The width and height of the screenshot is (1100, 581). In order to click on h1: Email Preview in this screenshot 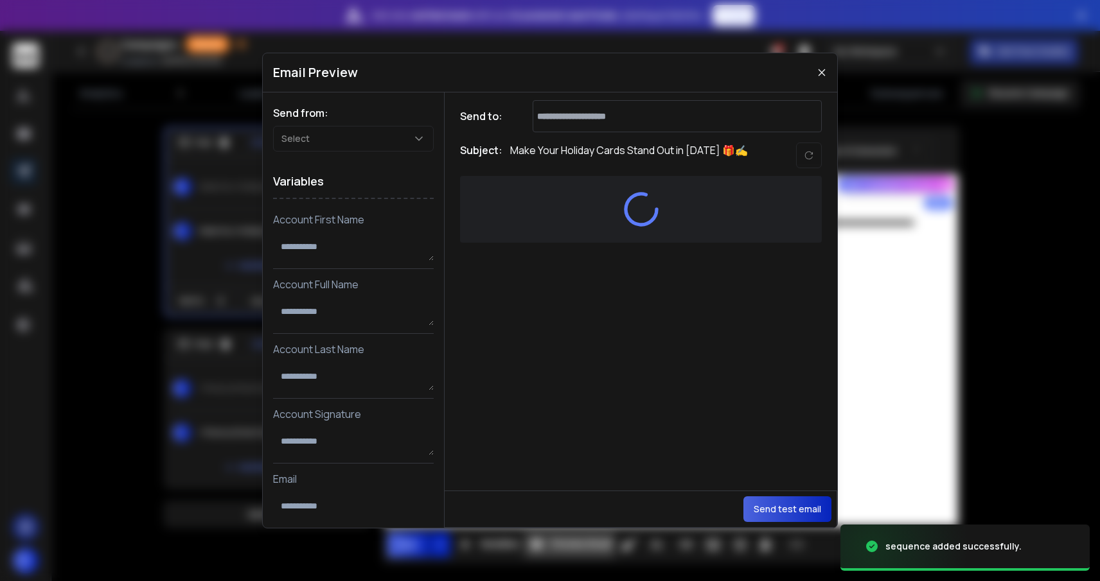, I will do `click(315, 73)`.